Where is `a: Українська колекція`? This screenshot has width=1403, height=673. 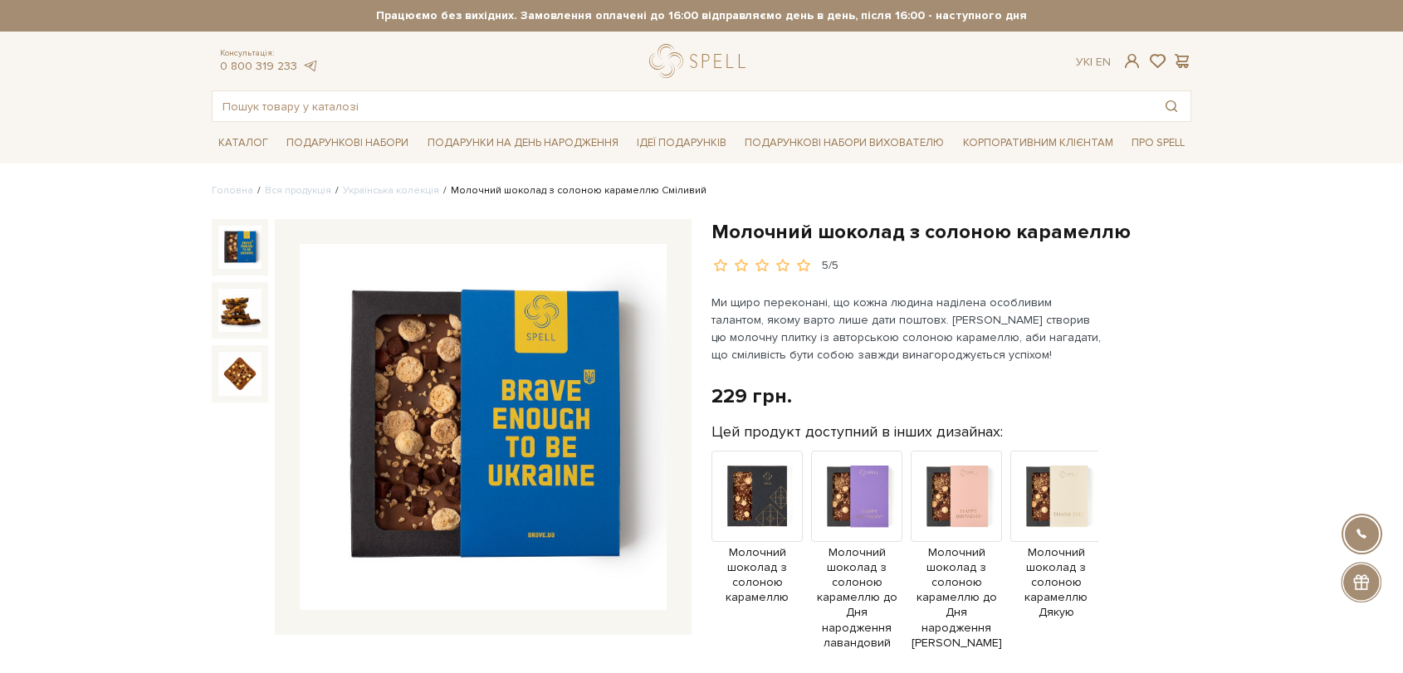
a: Українська колекція is located at coordinates (391, 190).